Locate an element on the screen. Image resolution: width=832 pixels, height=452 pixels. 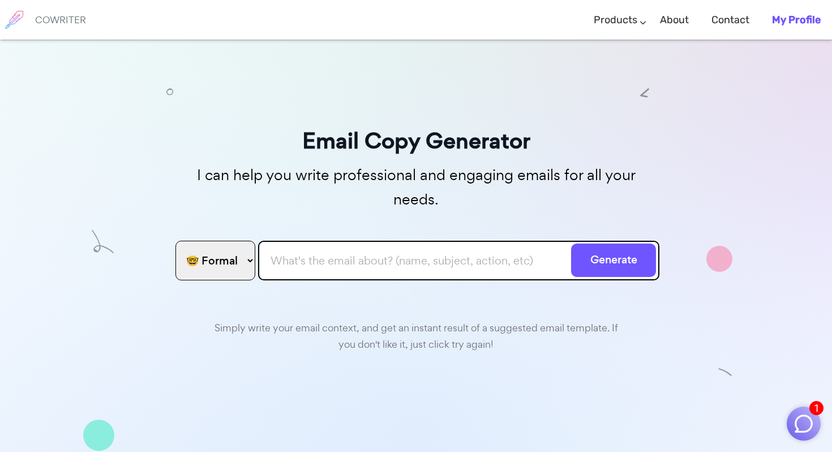
b: My Profile is located at coordinates (796, 20).